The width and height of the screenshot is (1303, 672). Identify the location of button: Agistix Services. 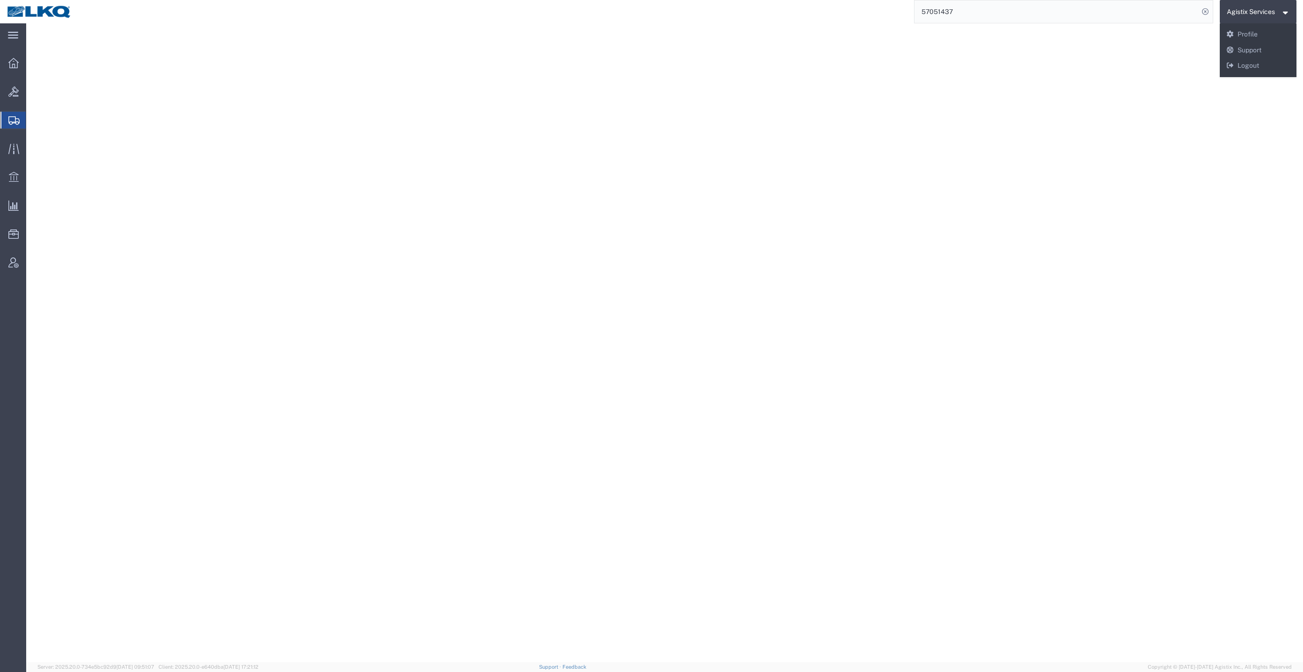
(1258, 12).